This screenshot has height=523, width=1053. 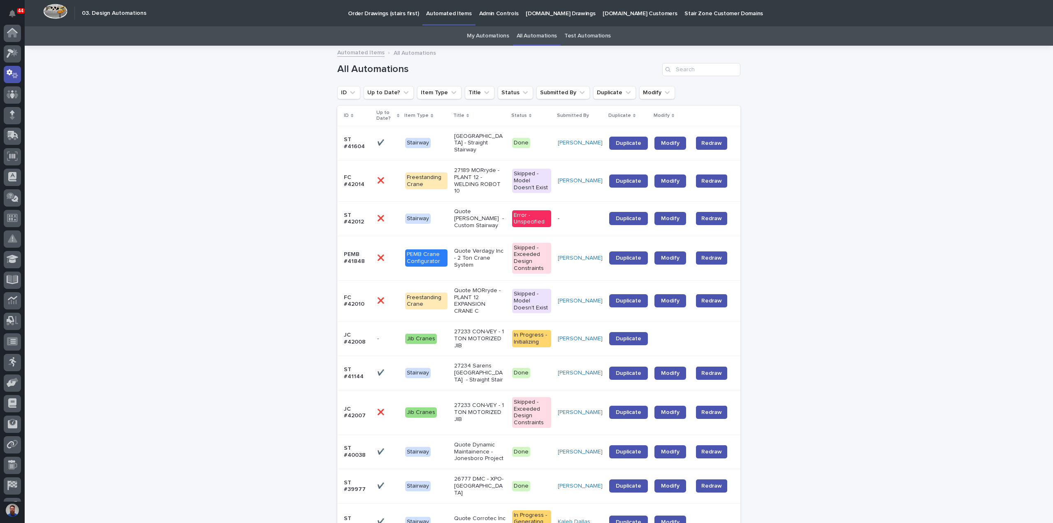 I want to click on p: Status, so click(x=519, y=116).